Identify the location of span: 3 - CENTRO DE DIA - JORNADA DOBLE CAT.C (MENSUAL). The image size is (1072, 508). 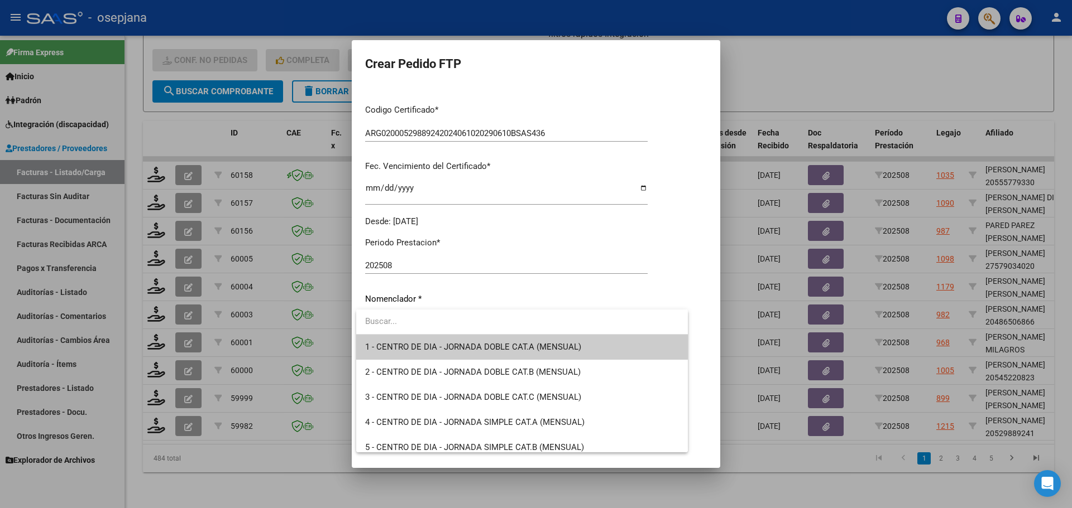
(473, 397).